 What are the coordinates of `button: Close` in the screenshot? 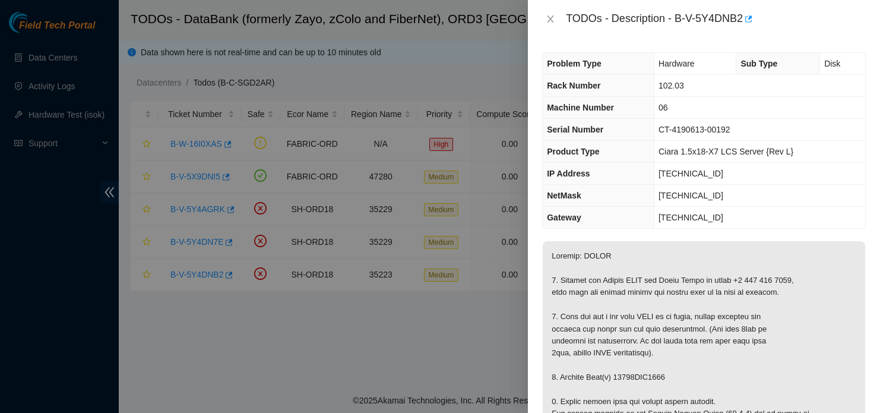 It's located at (550, 19).